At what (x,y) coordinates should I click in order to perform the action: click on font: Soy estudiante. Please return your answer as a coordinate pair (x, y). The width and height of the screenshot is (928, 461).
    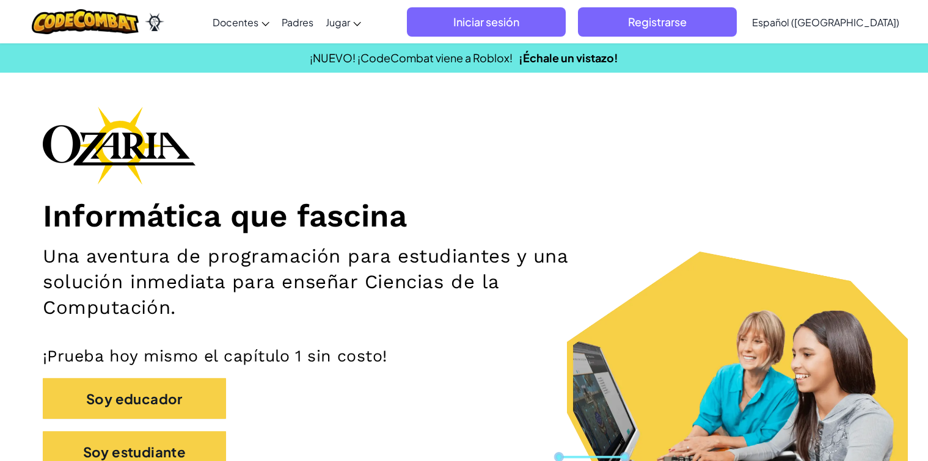
    Looking at the image, I should click on (134, 452).